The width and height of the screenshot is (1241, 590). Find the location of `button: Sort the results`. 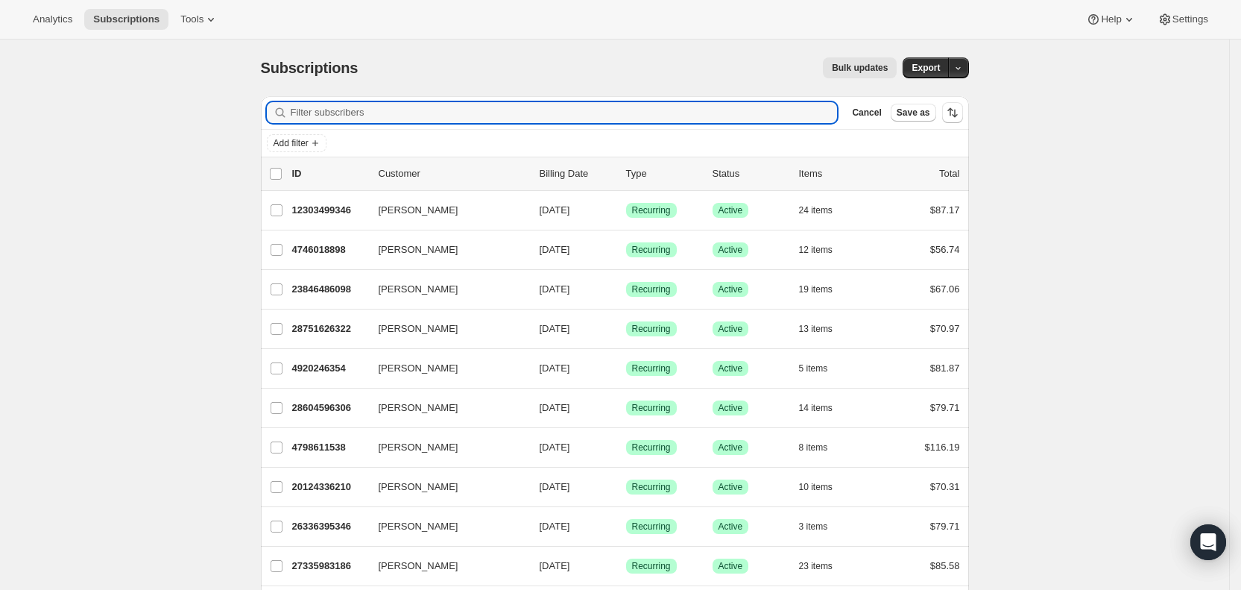

button: Sort the results is located at coordinates (953, 113).